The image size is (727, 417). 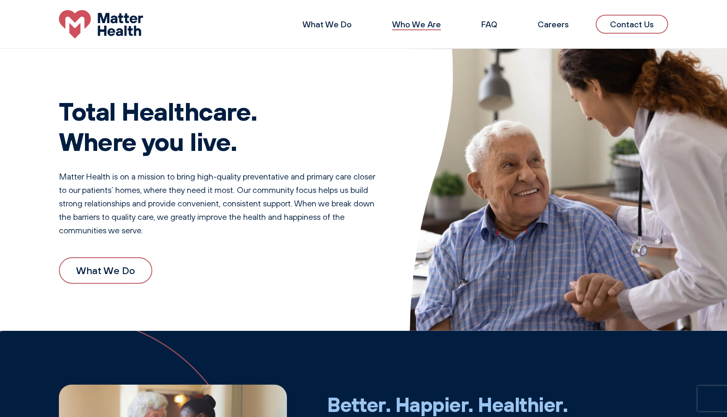 I want to click on a: Contact Us, so click(x=632, y=24).